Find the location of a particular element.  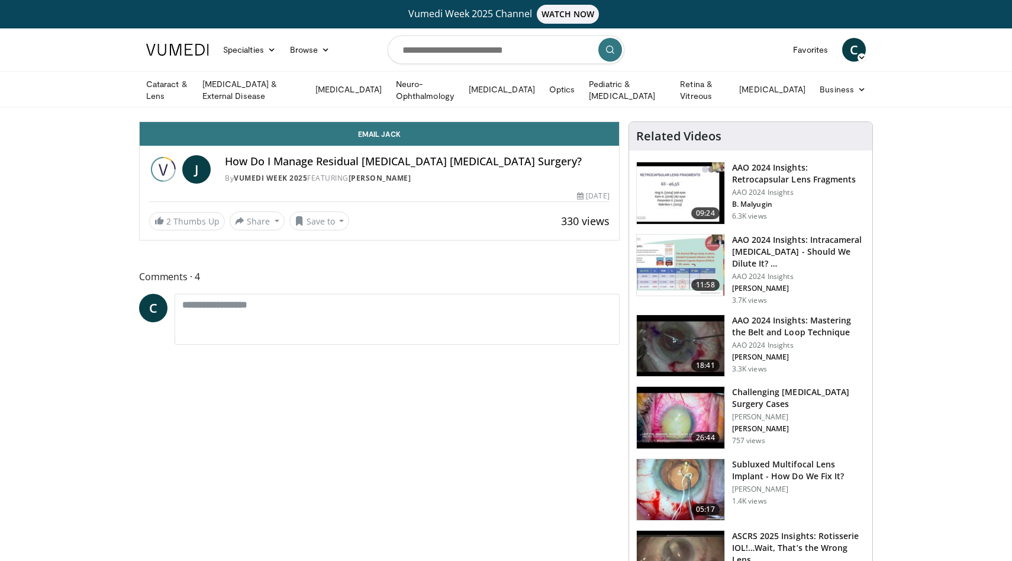

p: 3.7K views is located at coordinates (749, 300).